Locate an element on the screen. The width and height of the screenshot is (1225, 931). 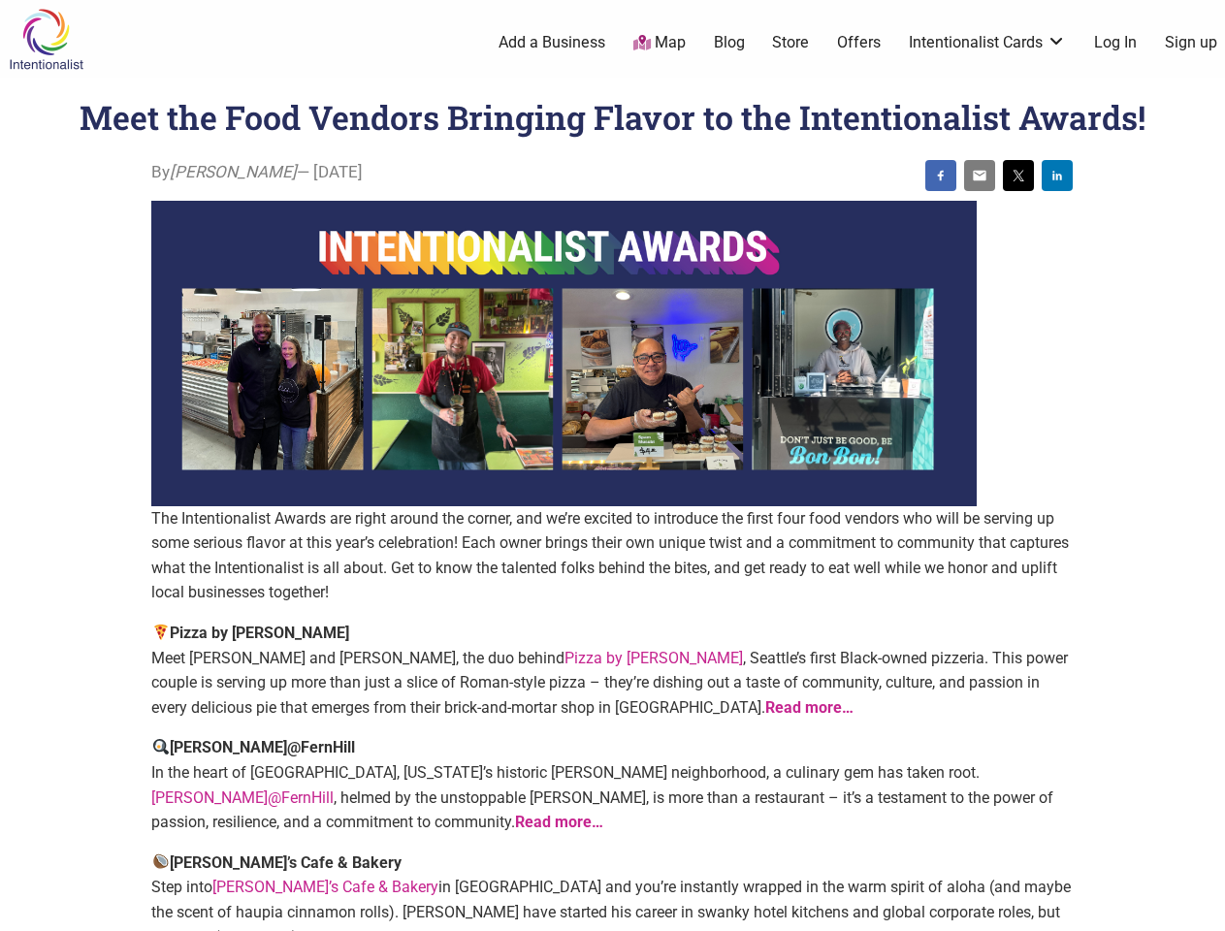
h1: Meet the Food Vendors Bringing Flavor to the Intentionalist Awards! is located at coordinates (612, 116).